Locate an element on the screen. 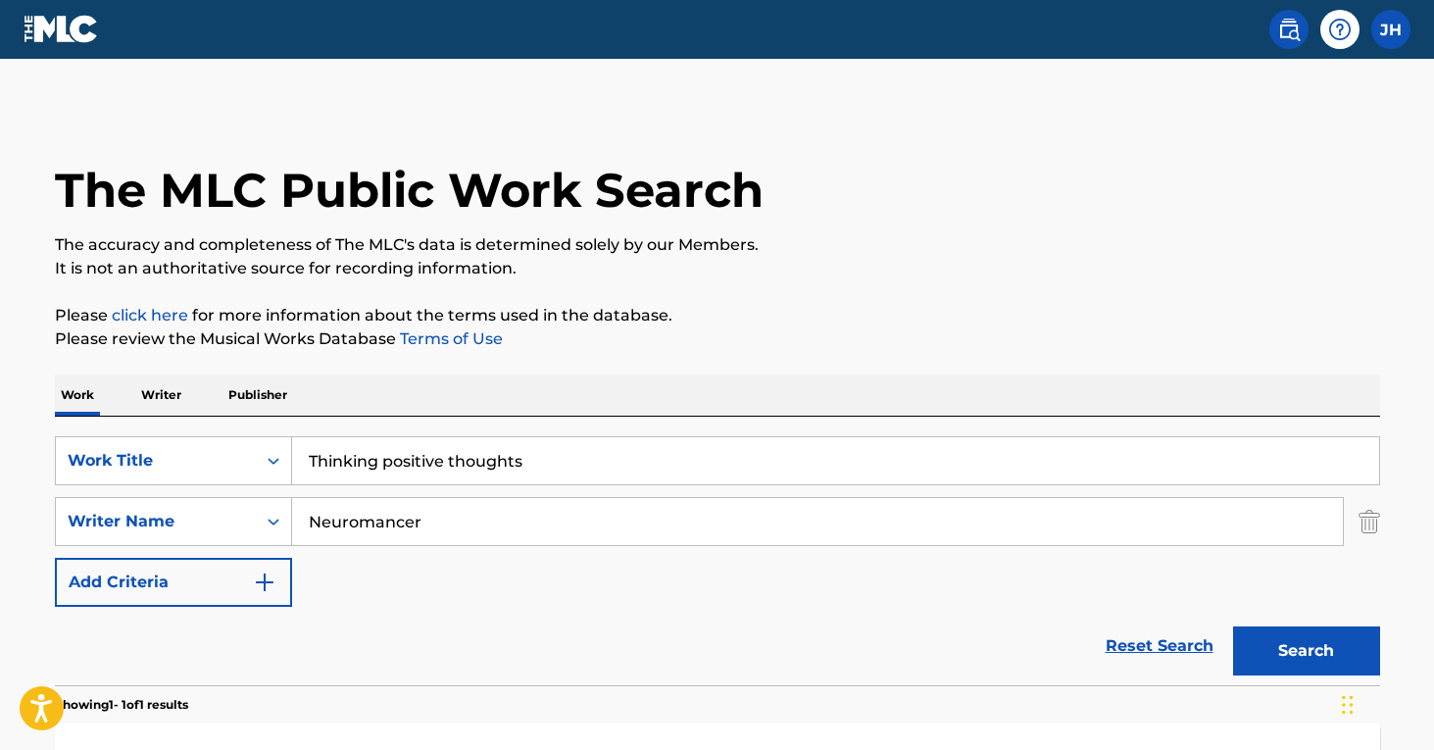  button: Search is located at coordinates (1307, 651).